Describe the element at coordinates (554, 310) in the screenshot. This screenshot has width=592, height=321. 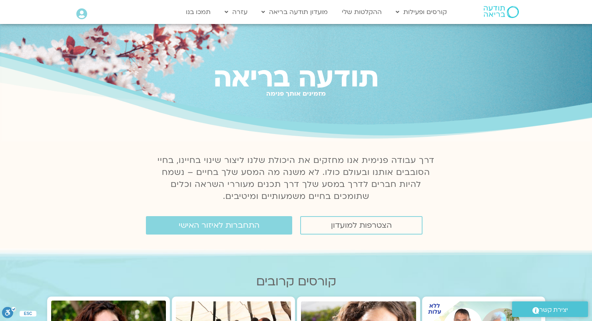
I see `span: יצירת קשר` at that location.